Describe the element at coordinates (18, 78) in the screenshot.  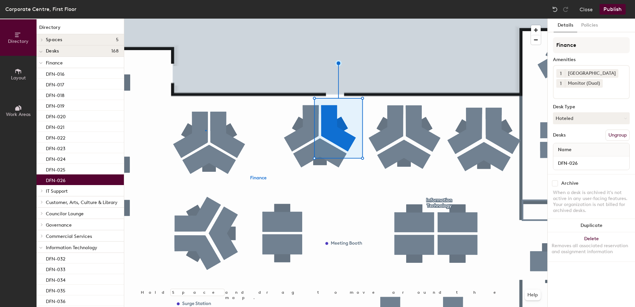
I see `span: Layout` at that location.